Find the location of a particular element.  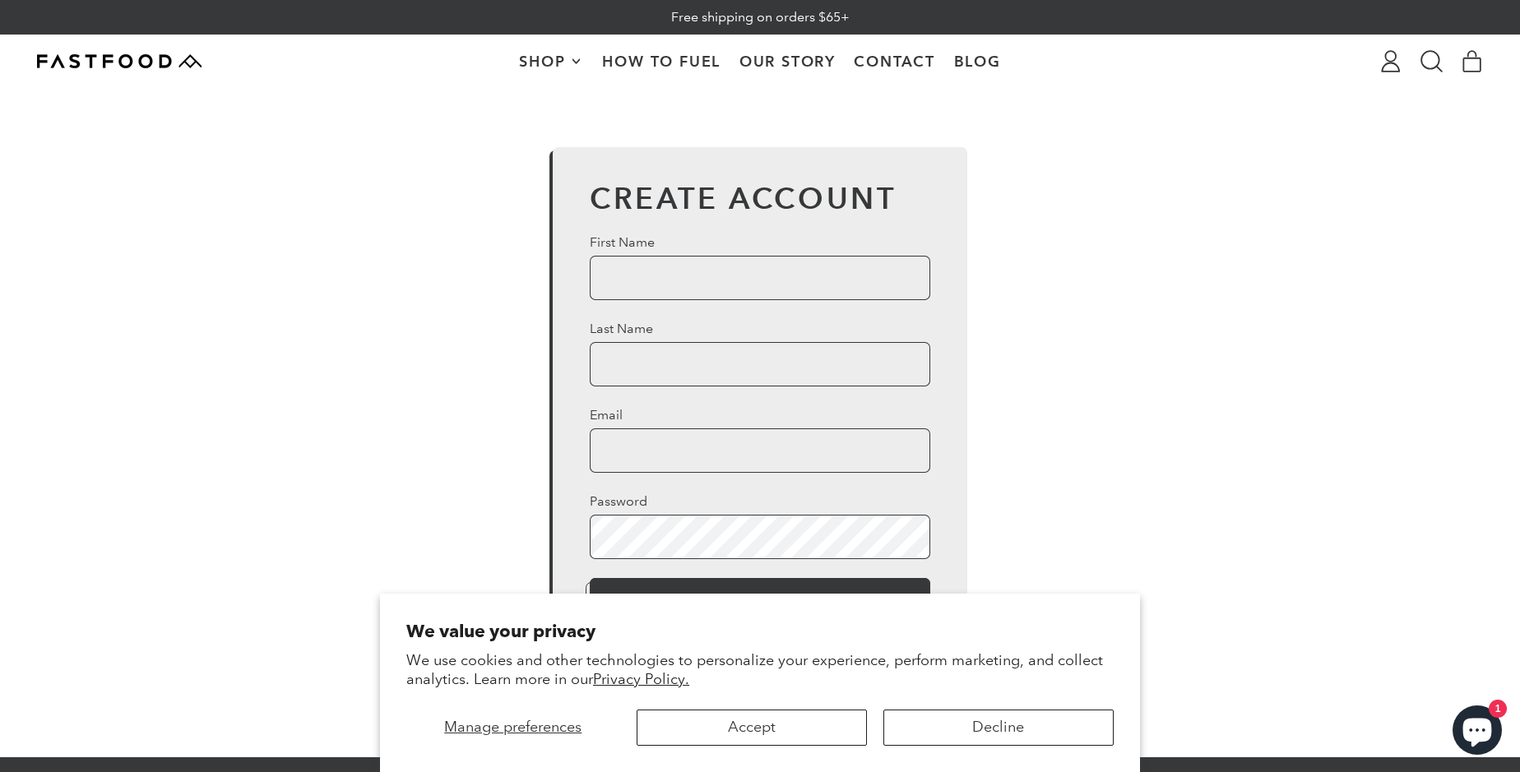

button: Shop is located at coordinates (551, 61).